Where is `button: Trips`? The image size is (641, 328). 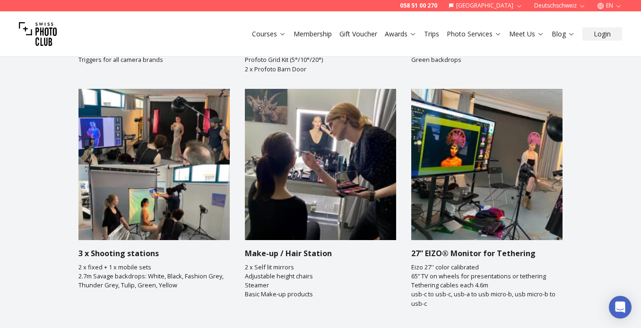 button: Trips is located at coordinates (431, 34).